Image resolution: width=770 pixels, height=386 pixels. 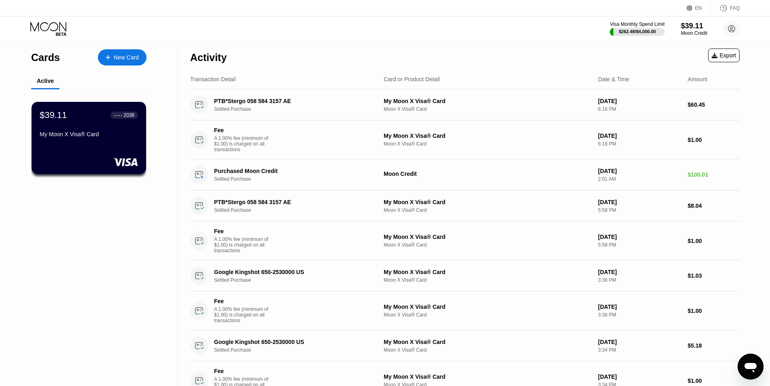 I want to click on div: Date & Time, so click(x=613, y=79).